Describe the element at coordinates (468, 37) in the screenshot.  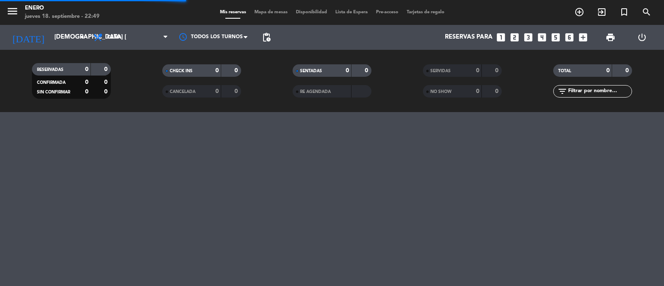
I see `span: Reservas para` at that location.